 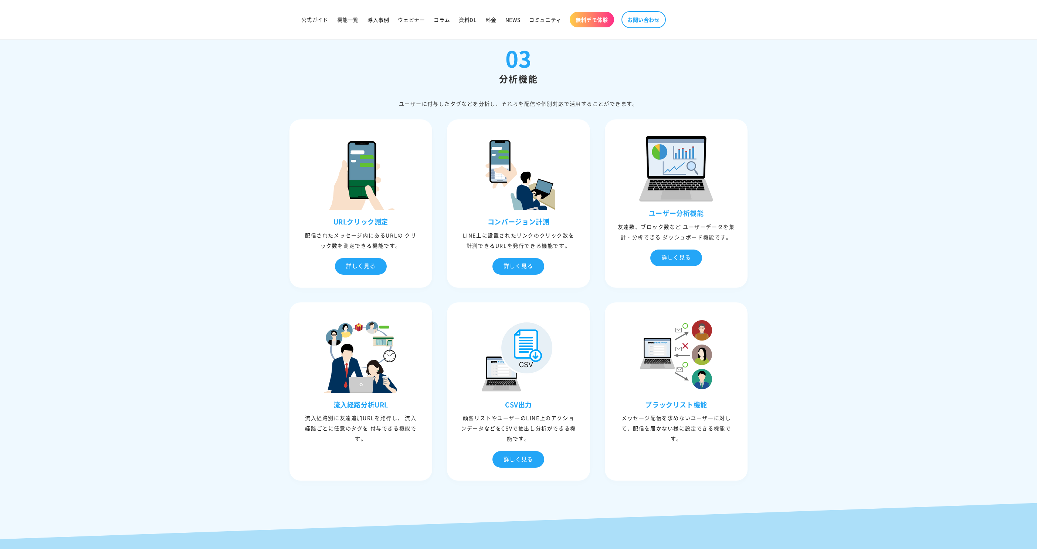 I want to click on a: 導入事例, so click(x=378, y=20).